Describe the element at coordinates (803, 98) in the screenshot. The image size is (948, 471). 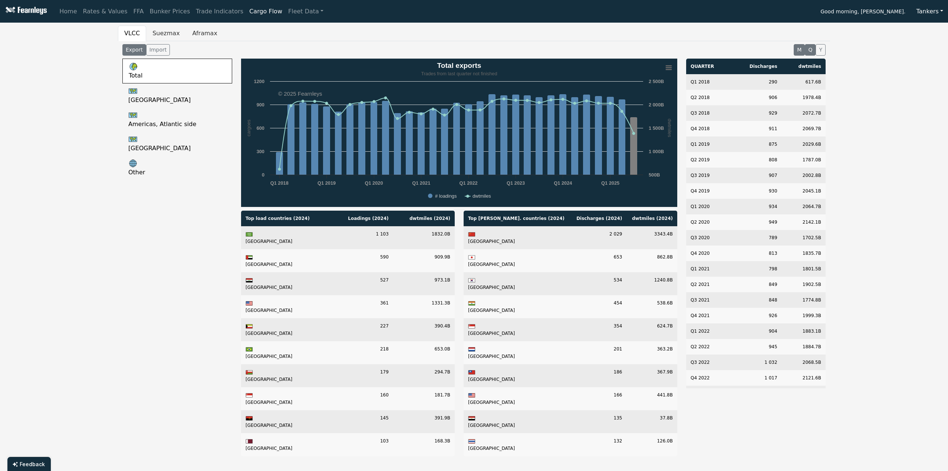
I see `td: 1978.4B` at that location.